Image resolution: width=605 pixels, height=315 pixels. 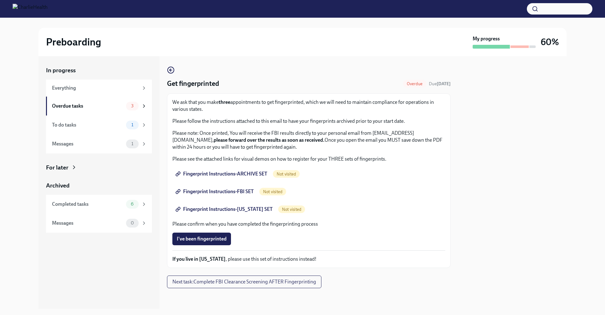 What do you see at coordinates (202, 239) in the screenshot?
I see `span: I've been fingerprinted` at bounding box center [202, 239].